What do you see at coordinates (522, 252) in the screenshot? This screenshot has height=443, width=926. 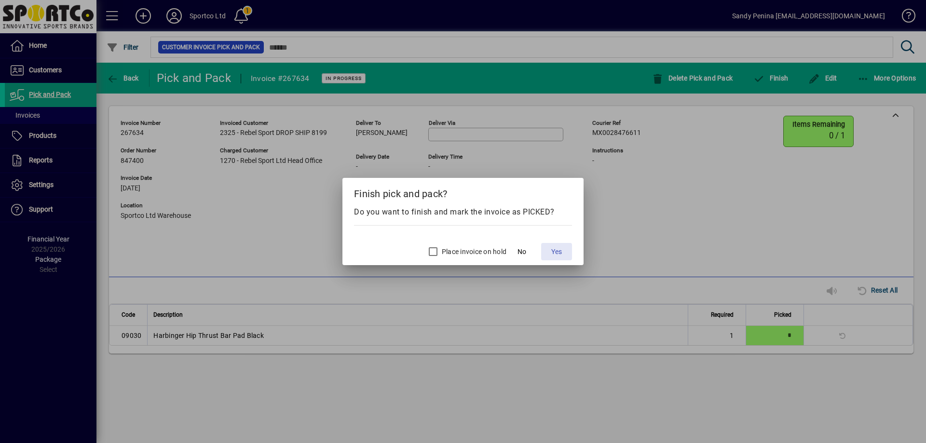 I see `button: No` at bounding box center [522, 252].